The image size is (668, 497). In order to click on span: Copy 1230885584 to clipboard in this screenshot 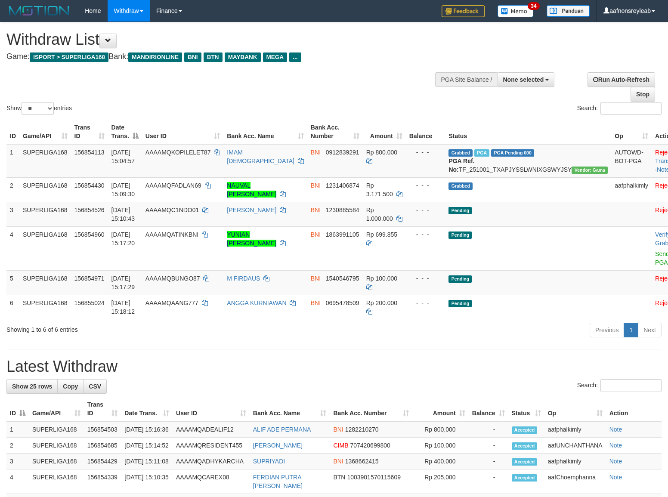, I will do `click(343, 210)`.